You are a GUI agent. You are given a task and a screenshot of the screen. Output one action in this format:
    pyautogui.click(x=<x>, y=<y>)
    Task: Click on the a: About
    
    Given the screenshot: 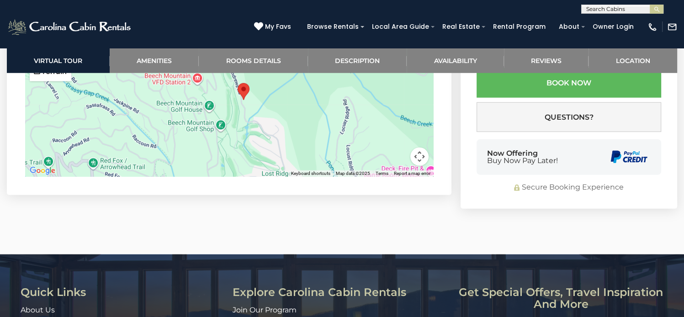 What is the action you would take?
    pyautogui.click(x=568, y=26)
    